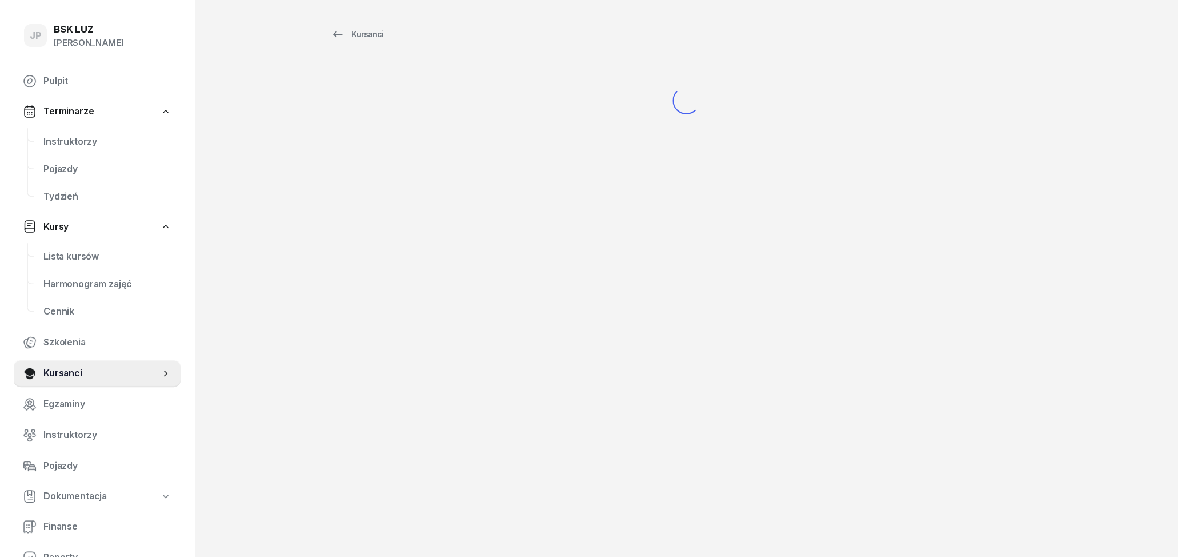  Describe the element at coordinates (69, 111) in the screenshot. I see `span: Terminarze` at that location.